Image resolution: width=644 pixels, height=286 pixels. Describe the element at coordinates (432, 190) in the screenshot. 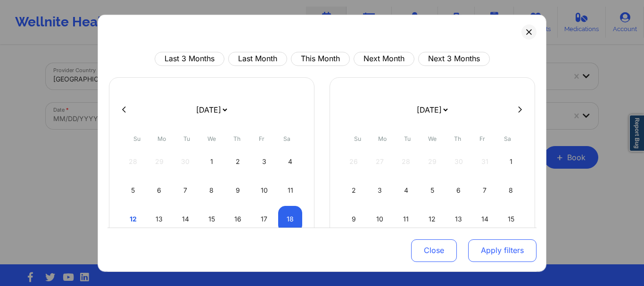

I see `div: Wed Nov 05 2025` at that location.